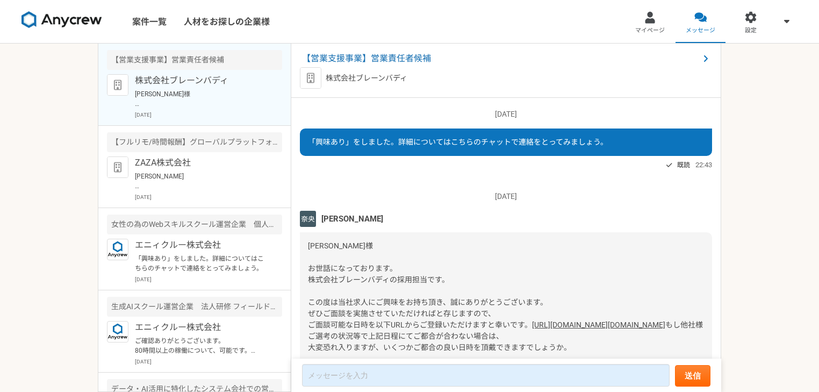 The image size is (819, 392). I want to click on img: 8DqYSo04kwAAAAASUVORK5CYII=, so click(62, 20).